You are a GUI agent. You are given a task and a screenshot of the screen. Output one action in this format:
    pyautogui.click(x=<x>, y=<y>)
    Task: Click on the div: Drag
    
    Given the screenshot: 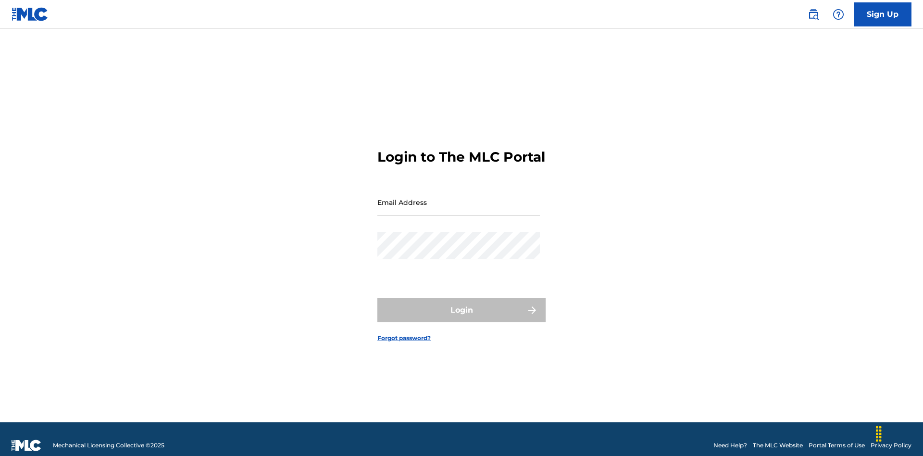 What is the action you would take?
    pyautogui.click(x=879, y=434)
    